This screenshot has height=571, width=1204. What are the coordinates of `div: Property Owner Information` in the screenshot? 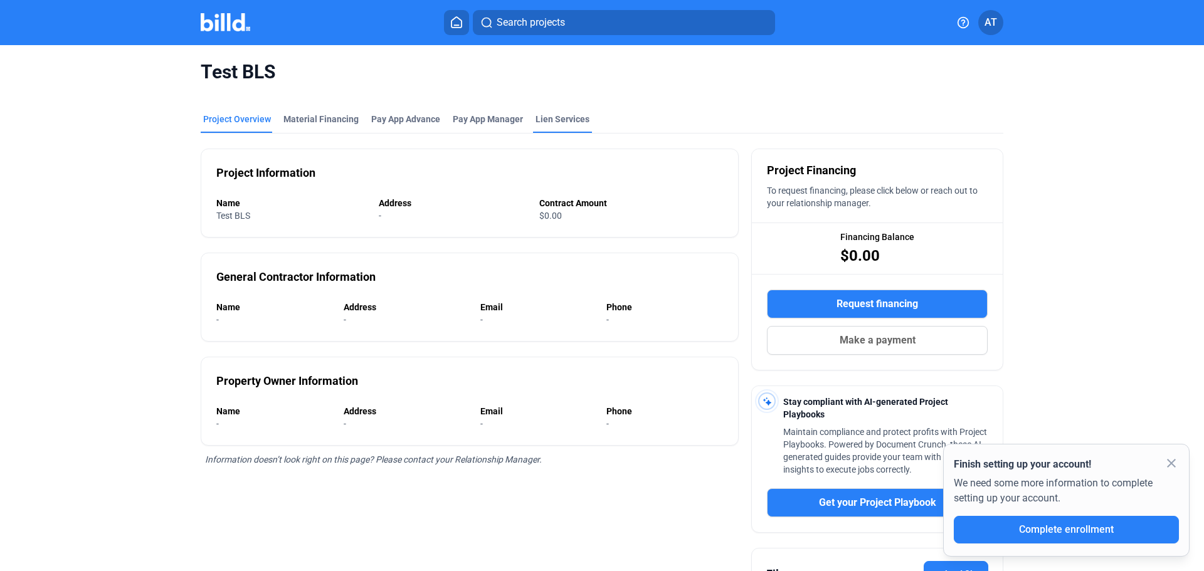 It's located at (287, 381).